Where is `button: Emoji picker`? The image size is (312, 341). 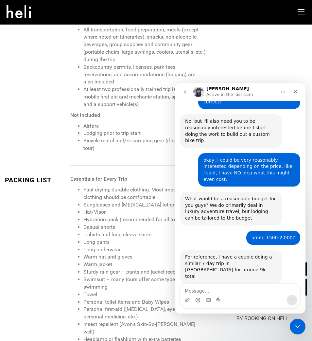 button: Emoji picker is located at coordinates (23, 217).